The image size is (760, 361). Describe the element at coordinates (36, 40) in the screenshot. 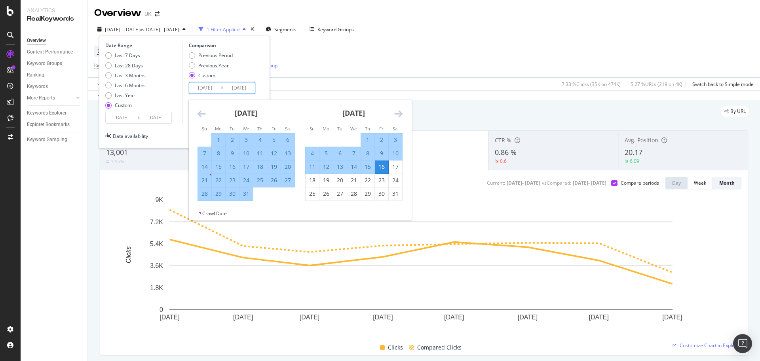

I see `div: Overview` at that location.